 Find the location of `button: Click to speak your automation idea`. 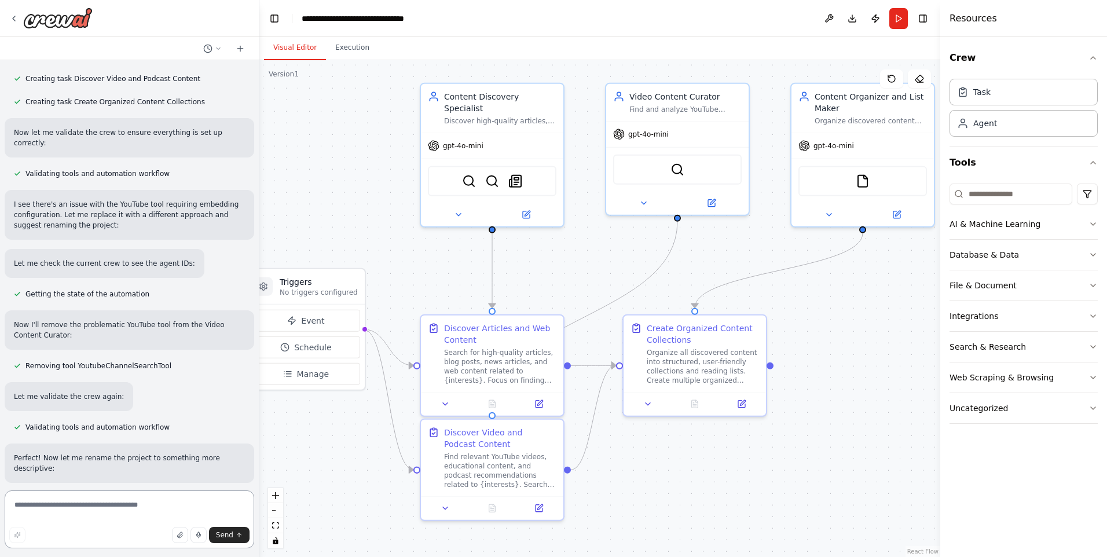

button: Click to speak your automation idea is located at coordinates (199, 535).